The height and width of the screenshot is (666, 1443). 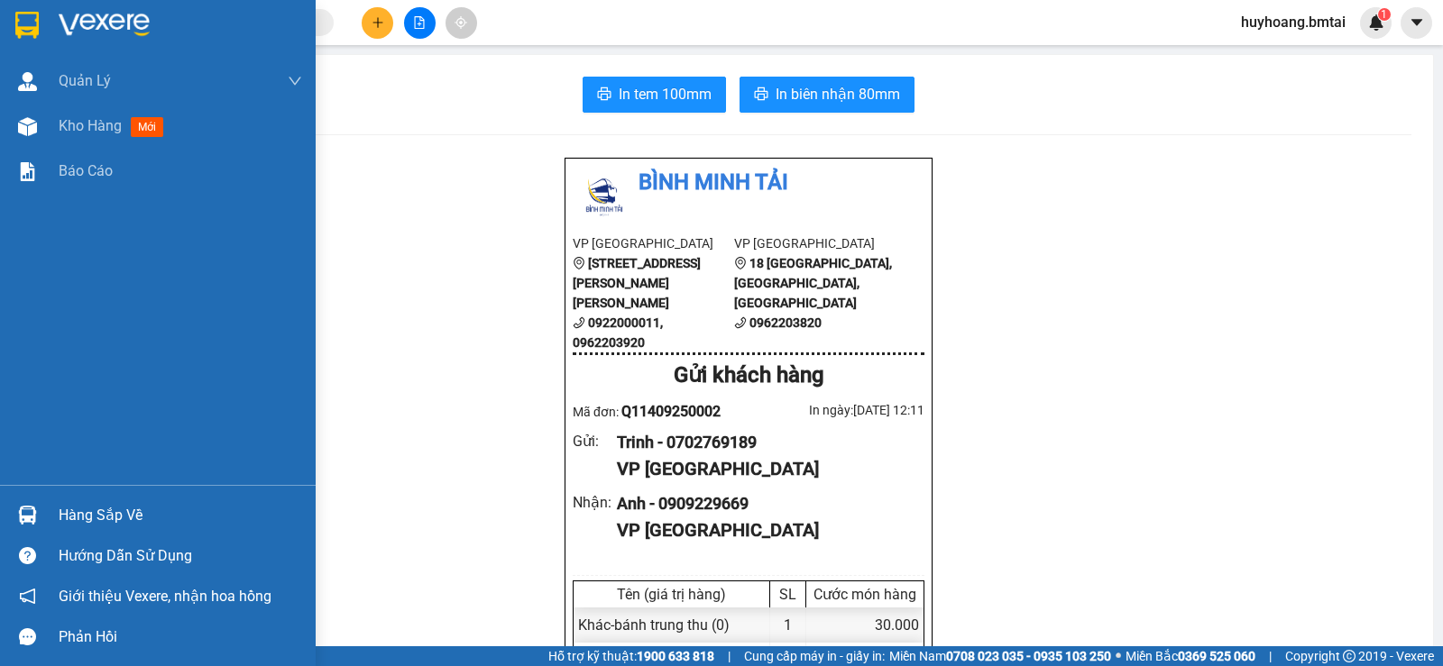 I want to click on span: Hỗ trợ kỹ thuật:, so click(x=631, y=656).